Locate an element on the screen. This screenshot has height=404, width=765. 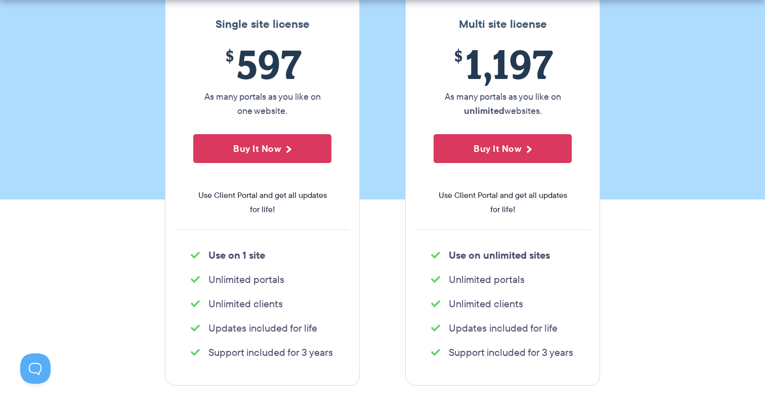
h3: Single site license is located at coordinates (262, 24).